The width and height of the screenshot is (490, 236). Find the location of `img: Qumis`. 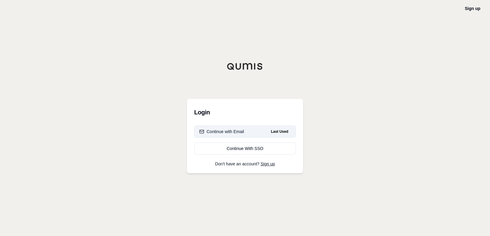

img: Qumis is located at coordinates (245, 67).